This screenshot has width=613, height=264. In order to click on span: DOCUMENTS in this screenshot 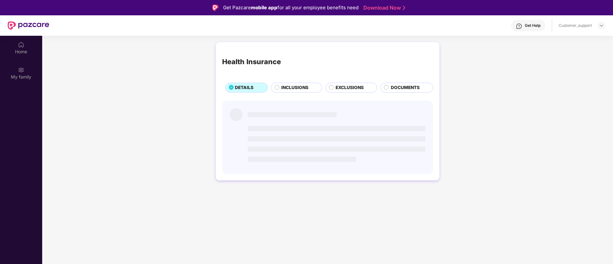, I will do `click(405, 88)`.